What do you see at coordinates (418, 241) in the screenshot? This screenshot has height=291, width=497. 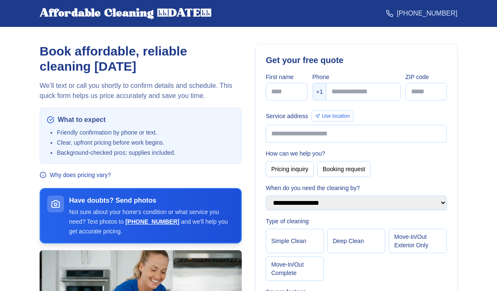 I see `button: Move‑In/Out Exterior Only` at bounding box center [418, 241].